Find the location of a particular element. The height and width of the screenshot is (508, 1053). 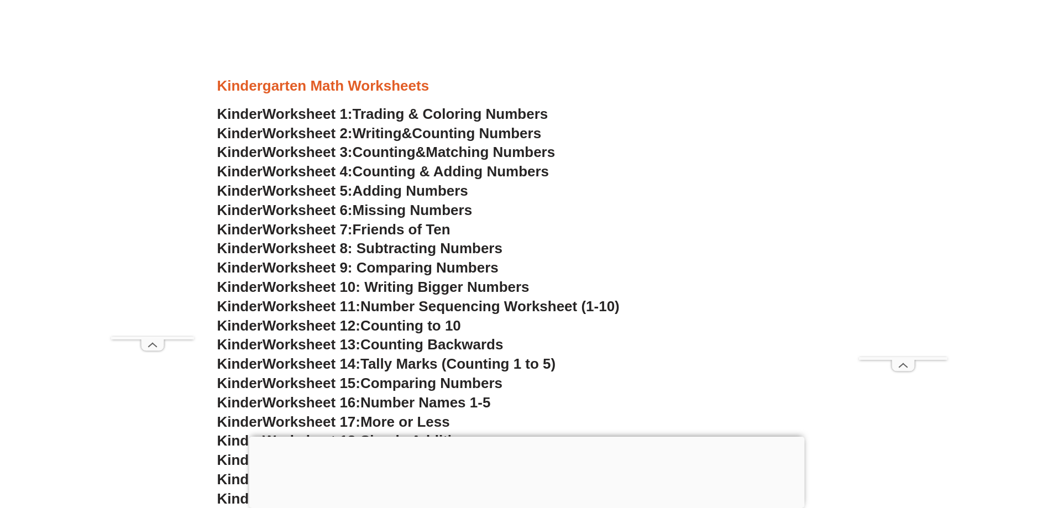

span: Worksheet 13: is located at coordinates (311, 344).